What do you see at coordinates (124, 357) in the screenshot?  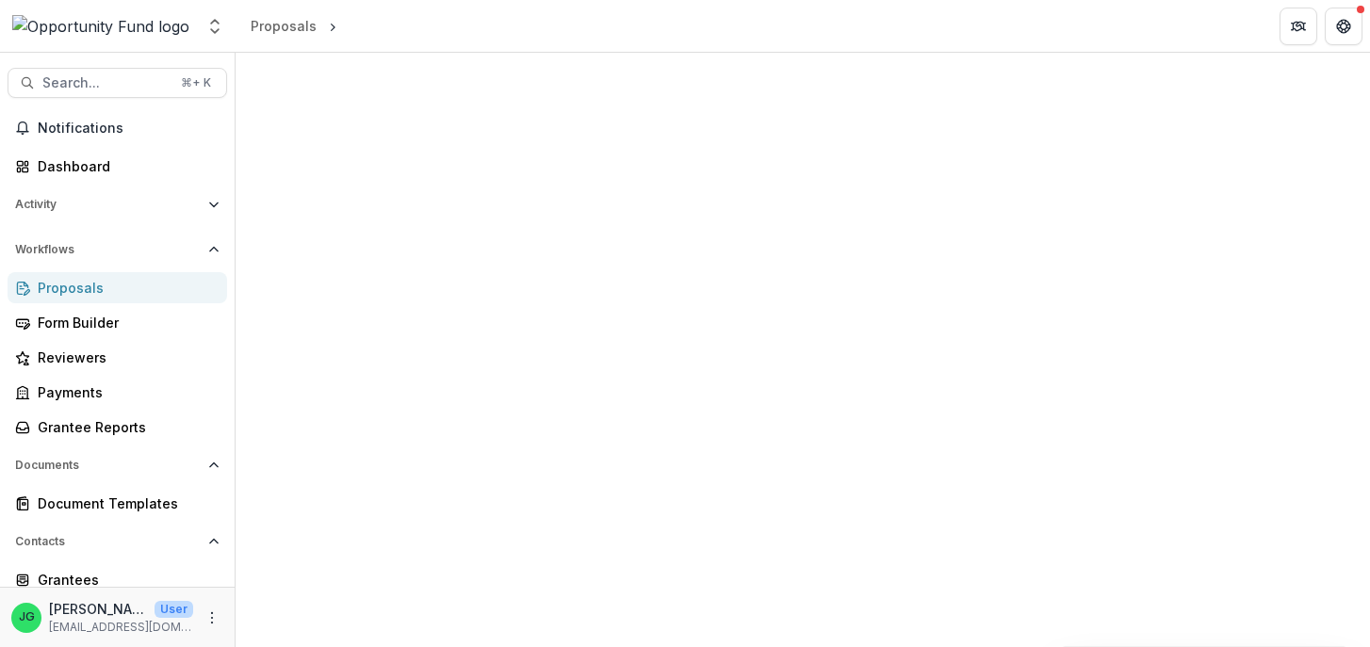 I see `div: Reviewers` at bounding box center [124, 357].